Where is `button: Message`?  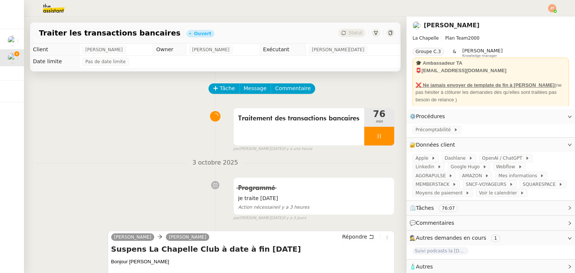
button: Message is located at coordinates (255, 89).